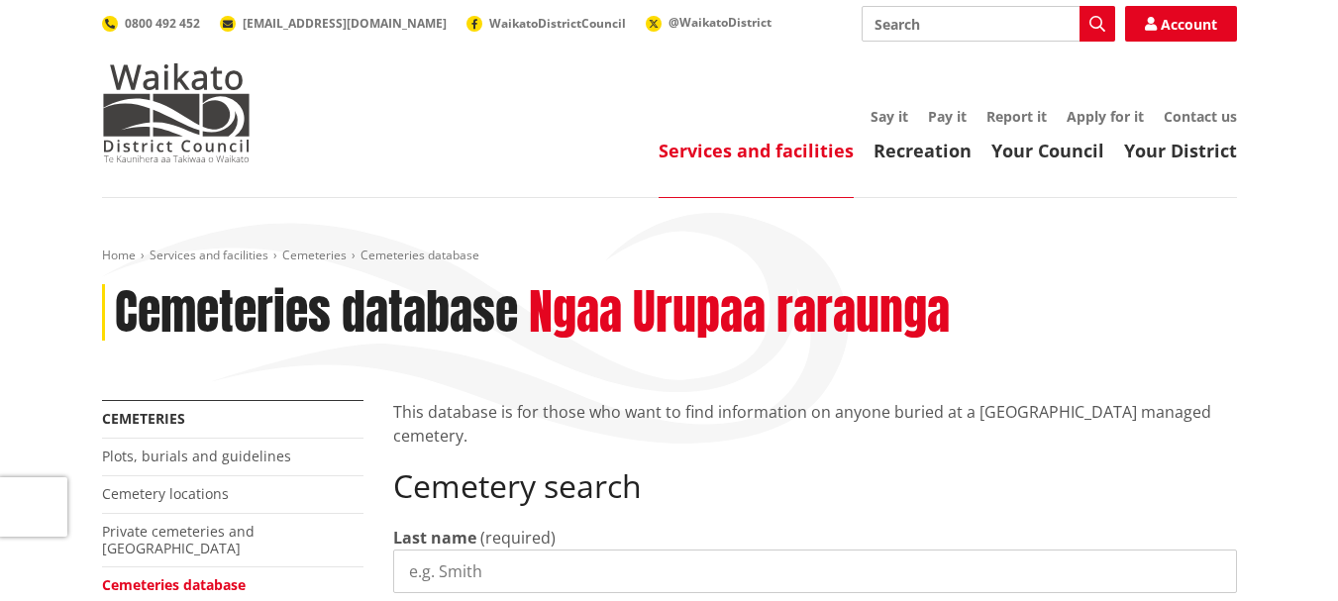 Image resolution: width=1338 pixels, height=601 pixels. What do you see at coordinates (435, 538) in the screenshot?
I see `label: Last name` at bounding box center [435, 538].